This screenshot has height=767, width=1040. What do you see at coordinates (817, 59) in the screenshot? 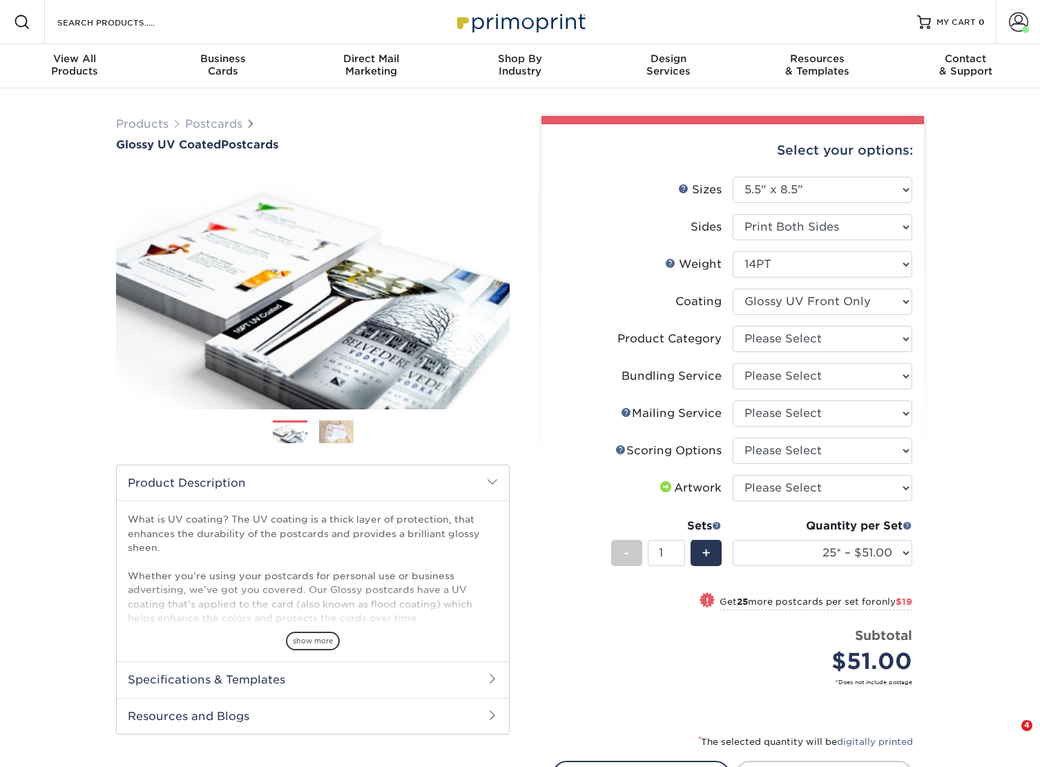
I see `span: Resources` at bounding box center [817, 59].